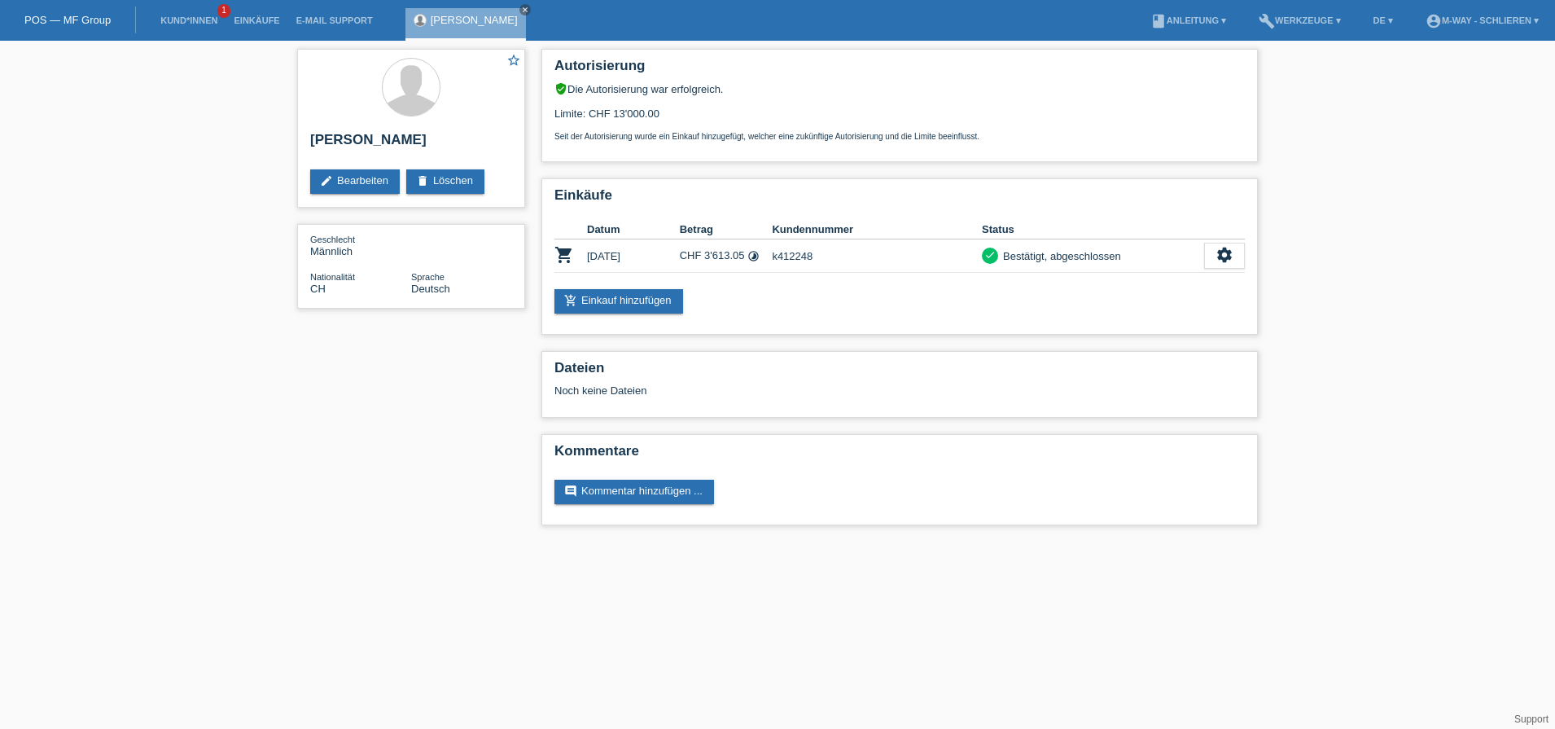  What do you see at coordinates (1159, 21) in the screenshot?
I see `i: book` at bounding box center [1159, 21].